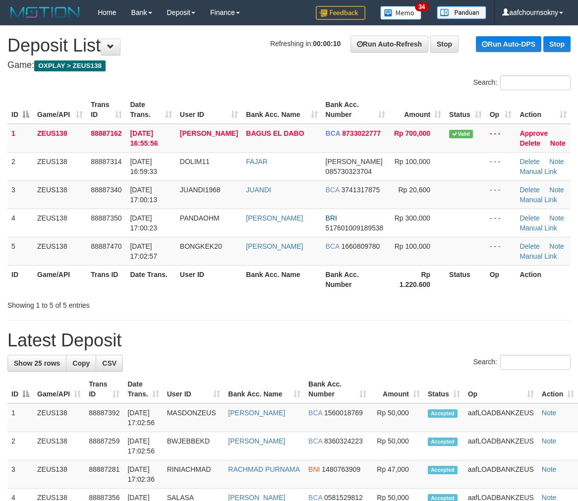 This screenshot has height=501, width=578. Describe the element at coordinates (341, 469) in the screenshot. I see `span: Copy 1480763909 to clipboard` at that location.